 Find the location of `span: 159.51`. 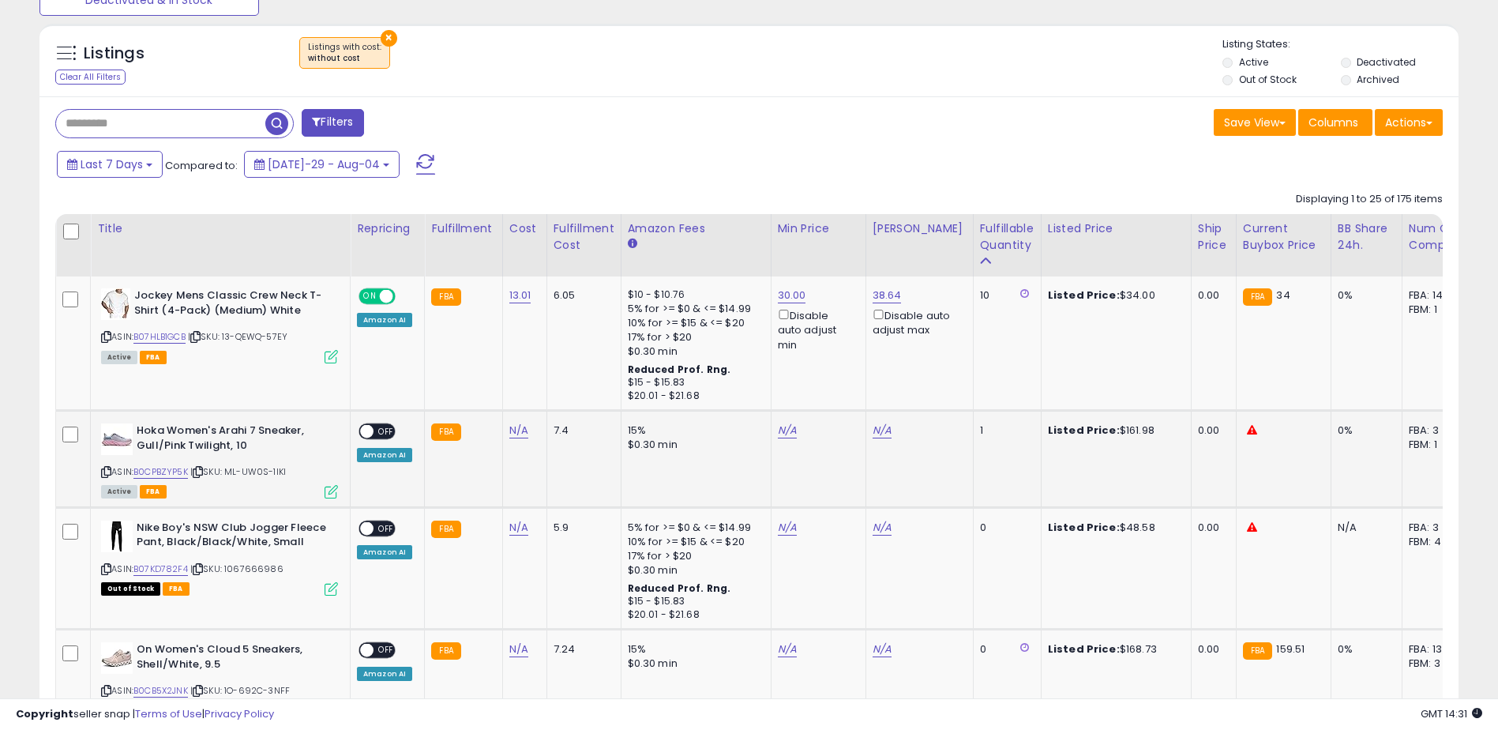

span: 159.51 is located at coordinates (1290, 648).